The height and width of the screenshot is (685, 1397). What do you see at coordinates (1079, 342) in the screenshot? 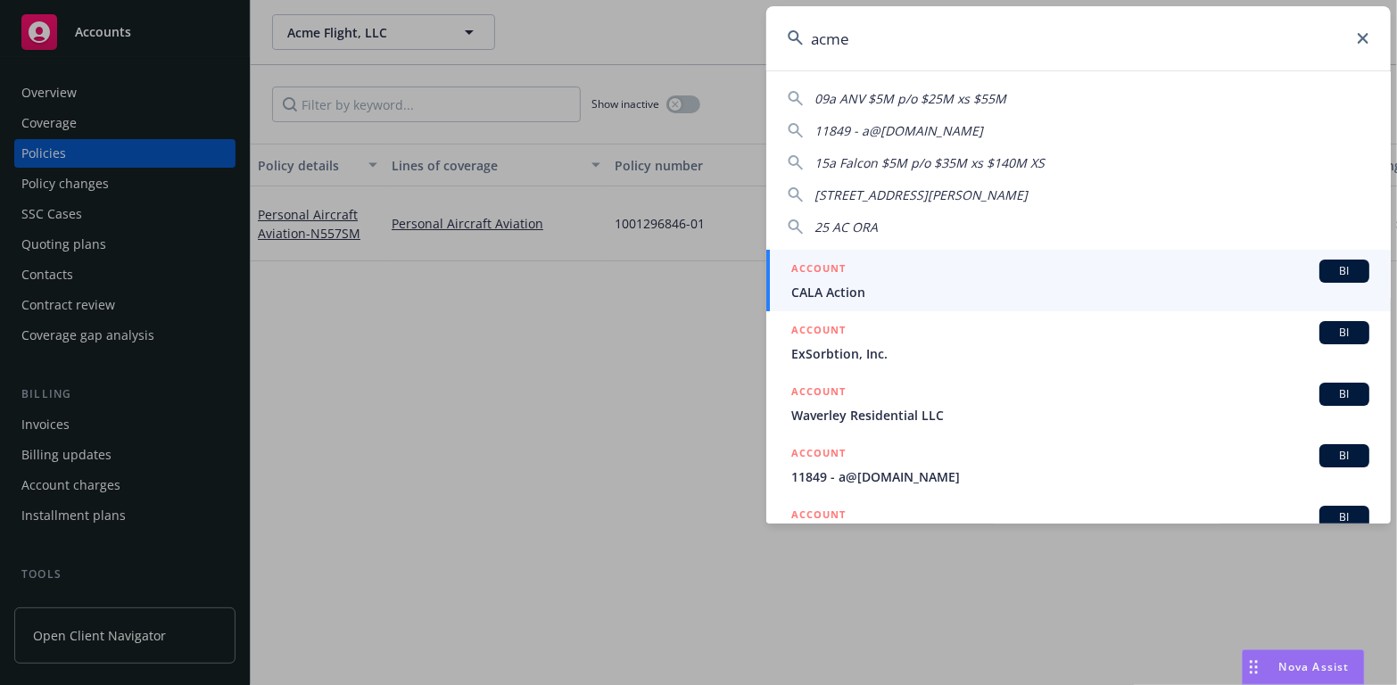
I see `a: ACCOUNTBIExSorbtion, Inc.` at bounding box center [1079, 342].